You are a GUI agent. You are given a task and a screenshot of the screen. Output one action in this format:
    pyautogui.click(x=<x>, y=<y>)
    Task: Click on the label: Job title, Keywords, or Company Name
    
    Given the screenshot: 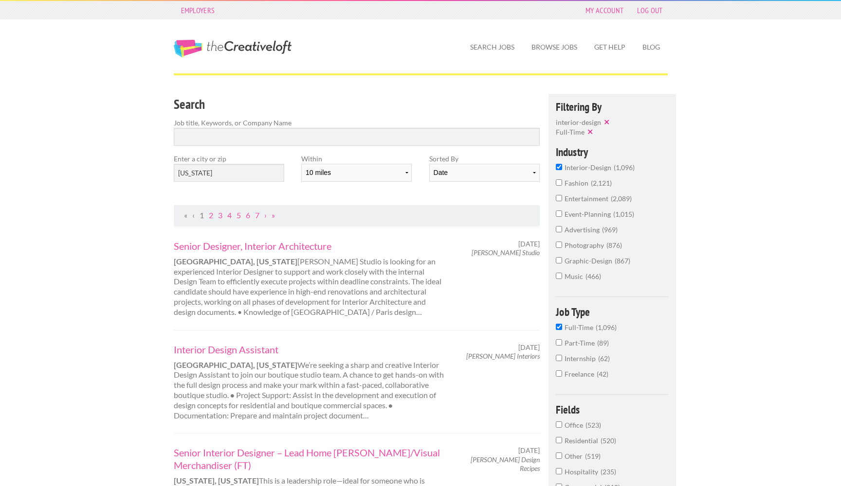 What is the action you would take?
    pyautogui.click(x=357, y=123)
    